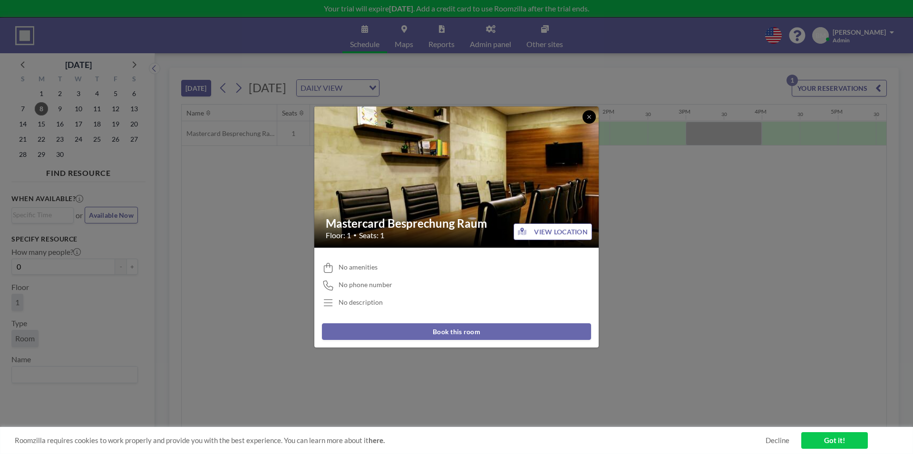 The height and width of the screenshot is (454, 913). What do you see at coordinates (372, 235) in the screenshot?
I see `span: Seats: 1` at bounding box center [372, 235].